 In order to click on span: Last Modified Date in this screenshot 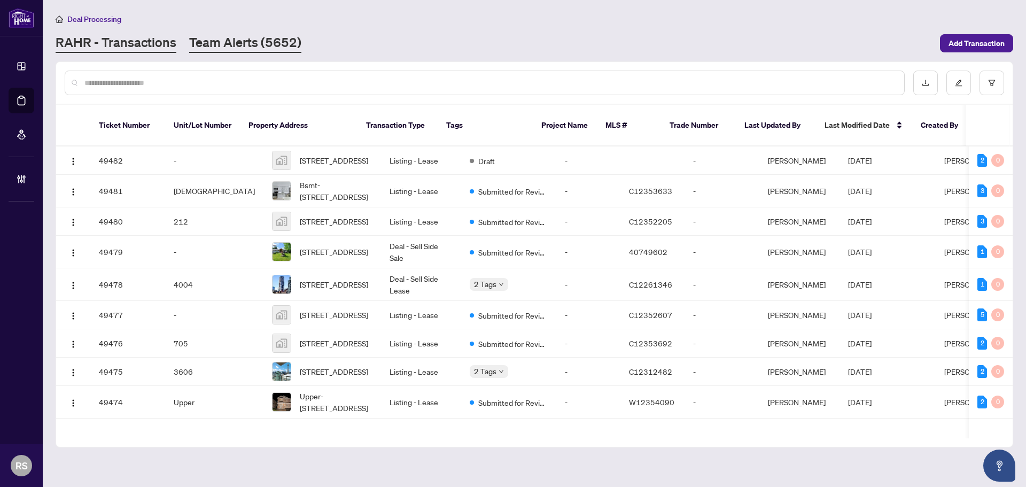, I will do `click(857, 125)`.